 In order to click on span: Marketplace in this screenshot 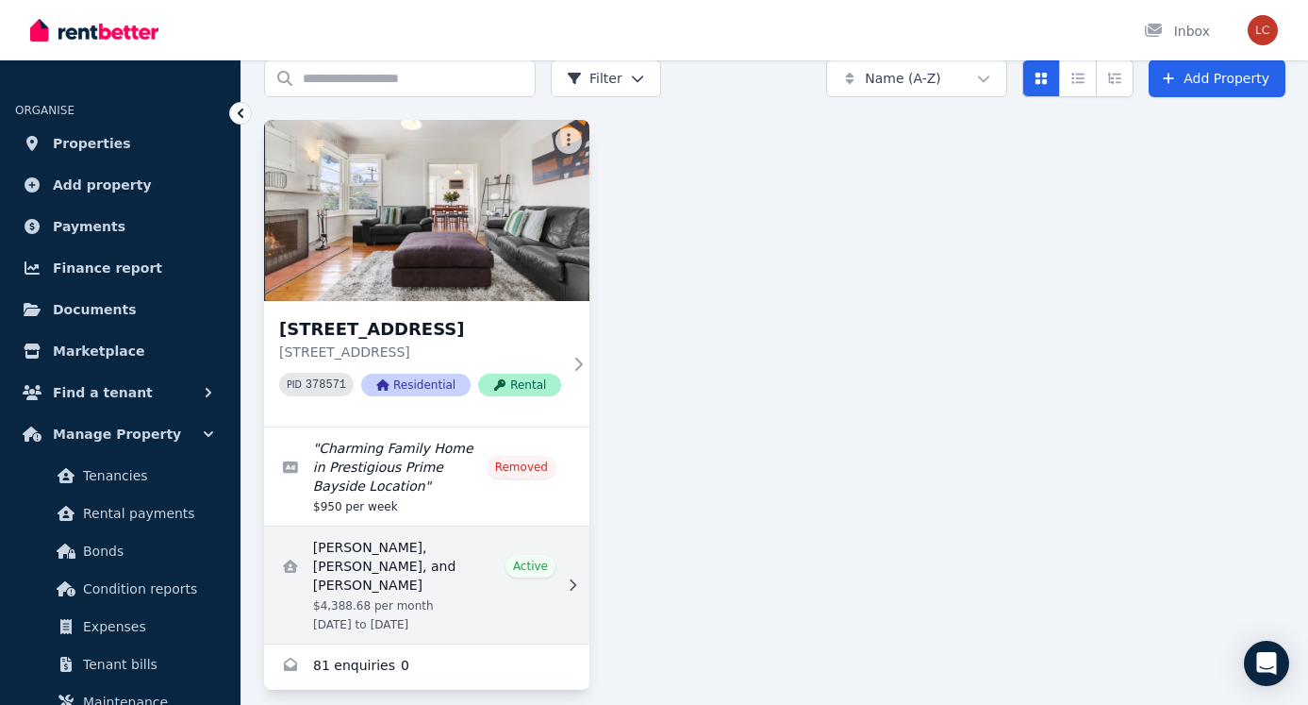, I will do `click(98, 351)`.